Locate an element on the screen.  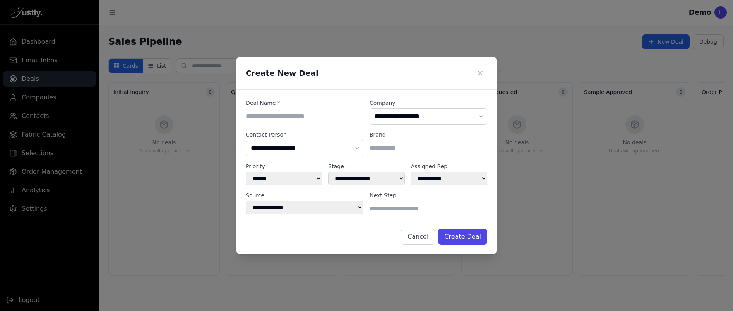
h2: Create New Deal is located at coordinates (282, 73).